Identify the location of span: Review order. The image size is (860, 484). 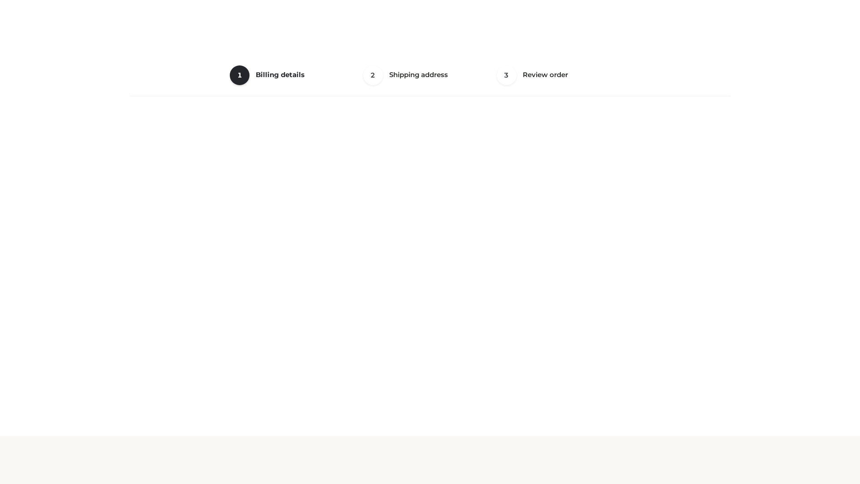
(545, 74).